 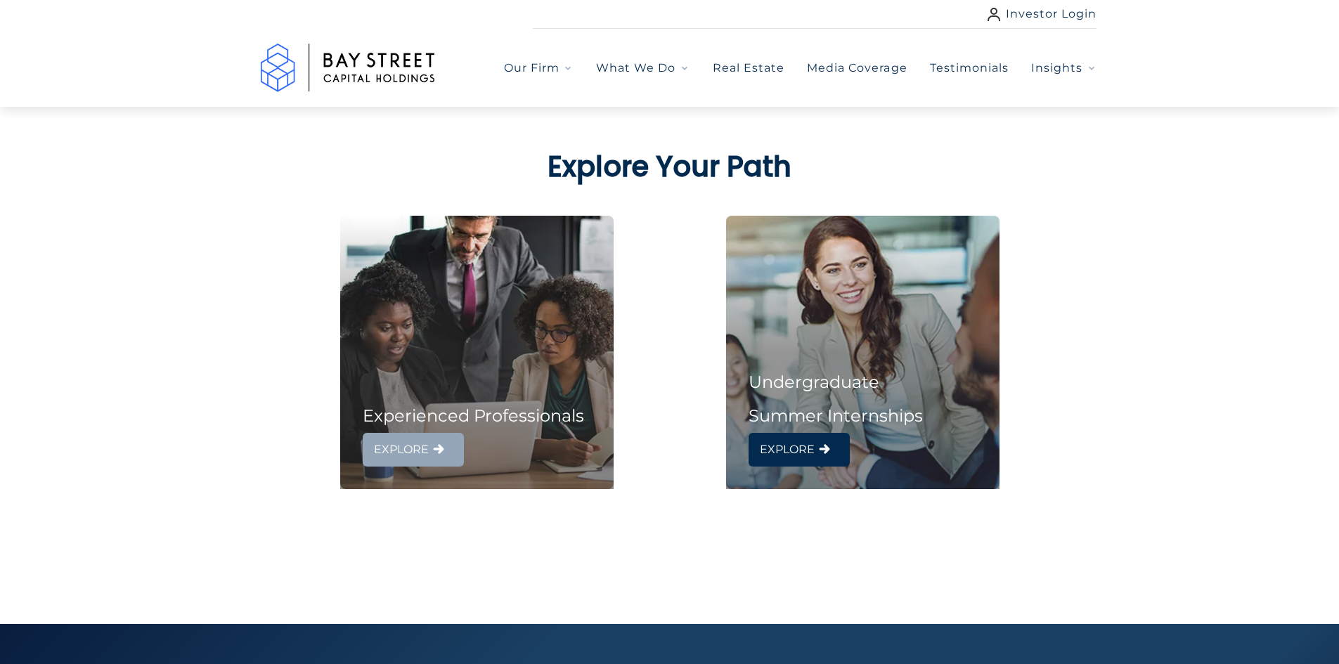 I want to click on span: Insights, so click(x=1057, y=68).